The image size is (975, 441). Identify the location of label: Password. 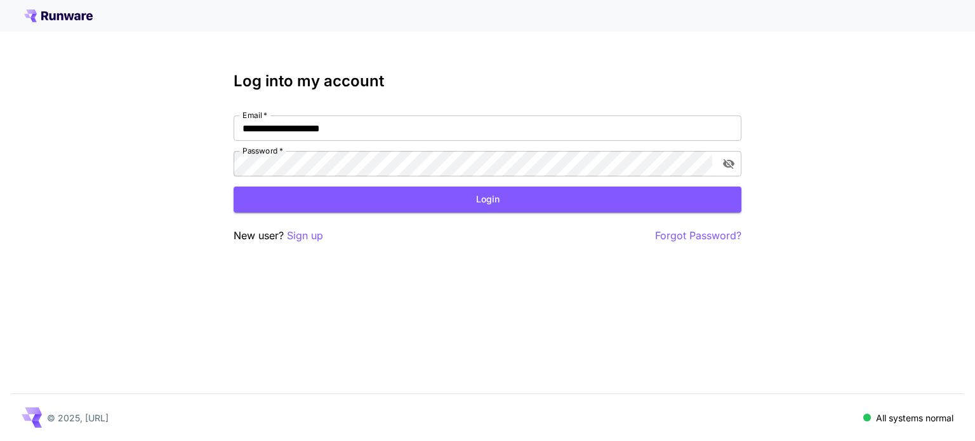
(263, 150).